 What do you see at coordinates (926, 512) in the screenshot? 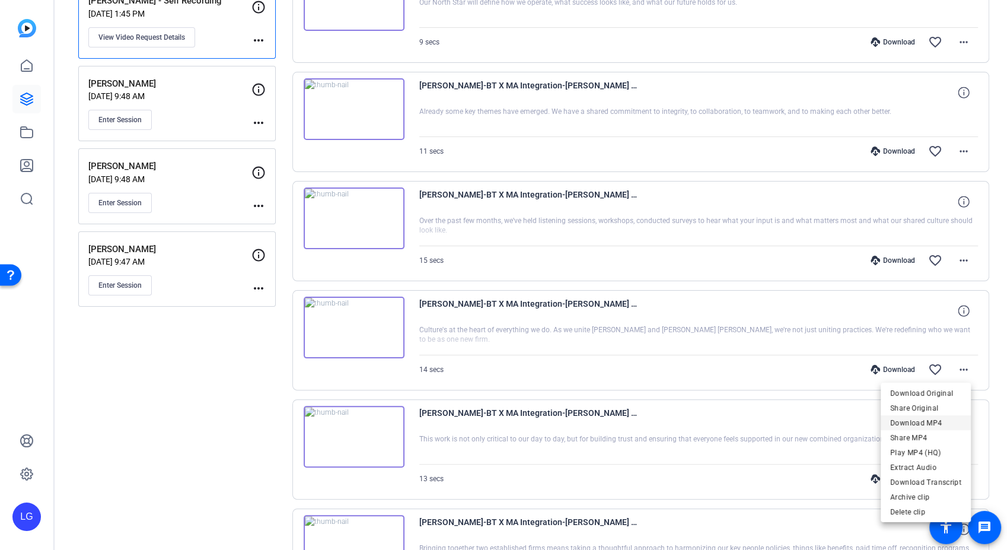
I see `span: Delete clip` at bounding box center [926, 512].